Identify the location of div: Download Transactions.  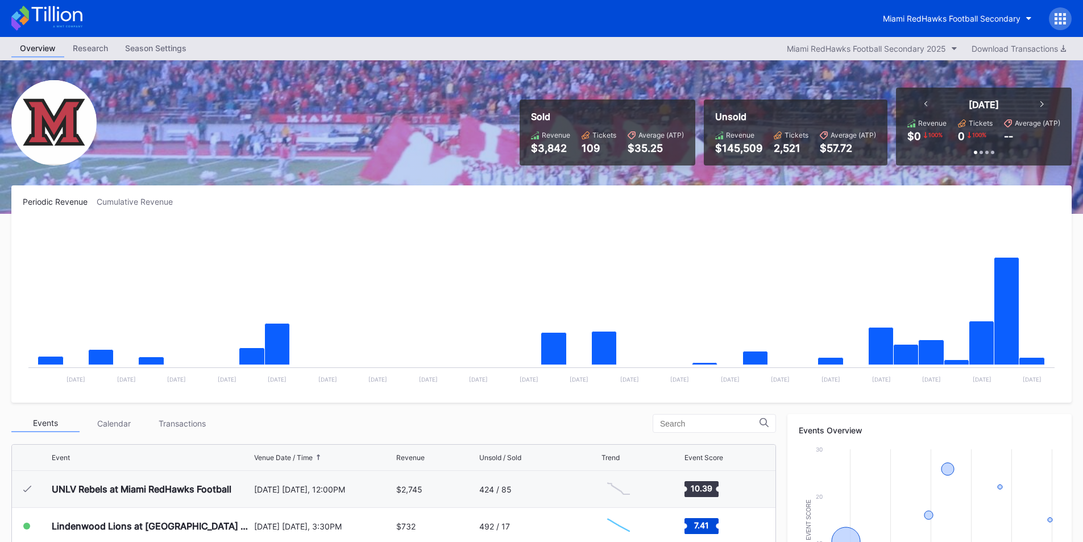
(1019, 48).